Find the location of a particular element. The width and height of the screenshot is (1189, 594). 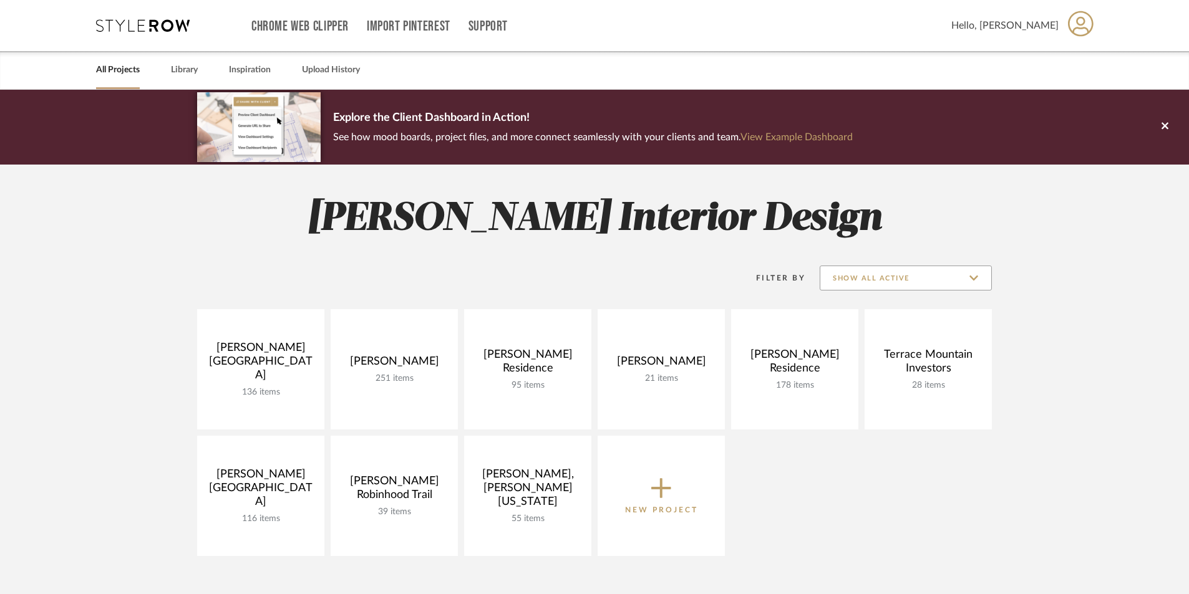

div: 95 items is located at coordinates (528, 385).